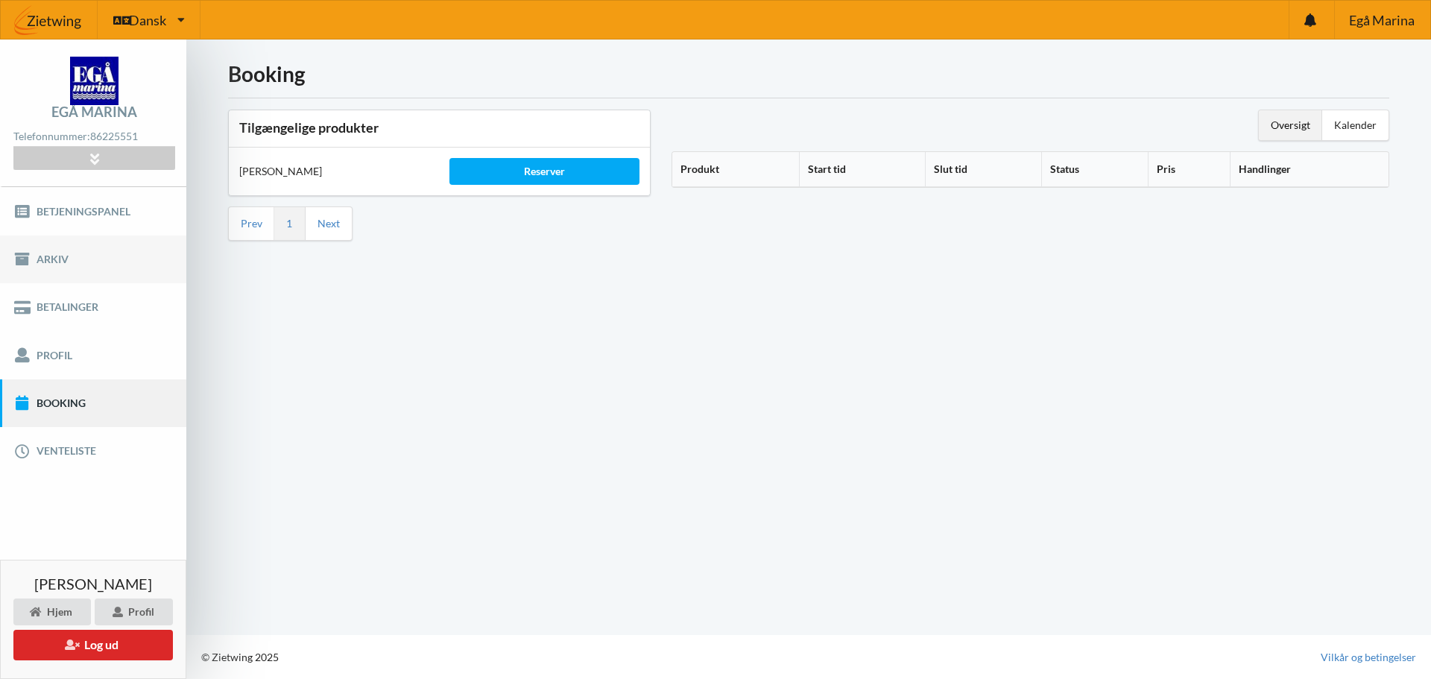  I want to click on h3: Tilgængelige produkter, so click(439, 127).